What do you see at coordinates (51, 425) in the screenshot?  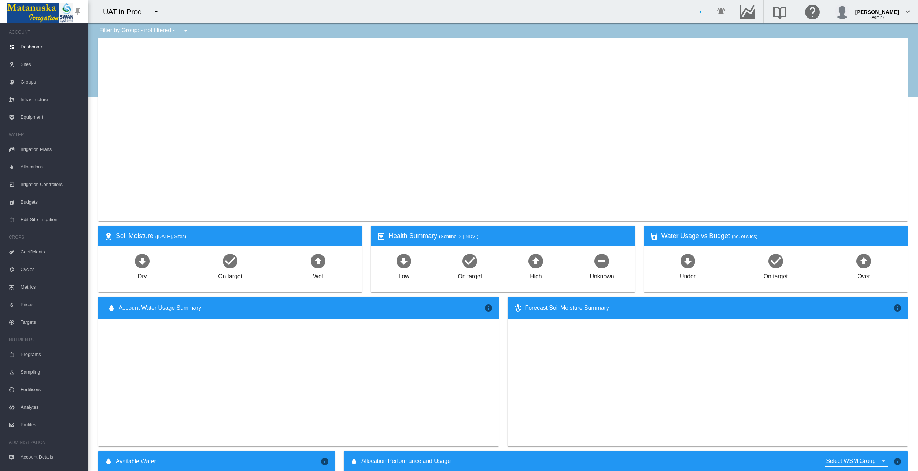 I see `span: Profiles` at bounding box center [51, 425].